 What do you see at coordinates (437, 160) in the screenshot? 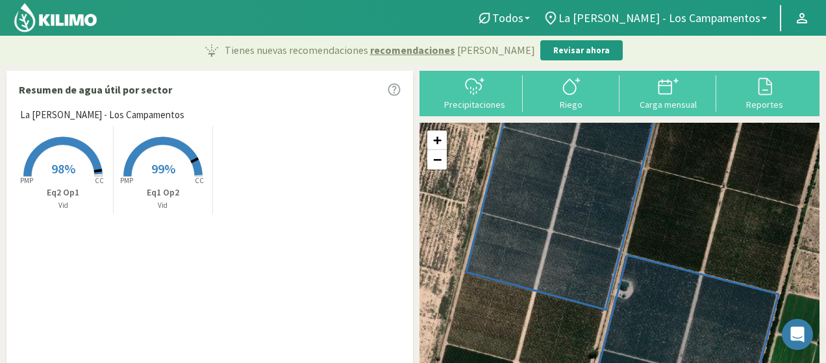
I see `a: Zoom out` at bounding box center [437, 160].